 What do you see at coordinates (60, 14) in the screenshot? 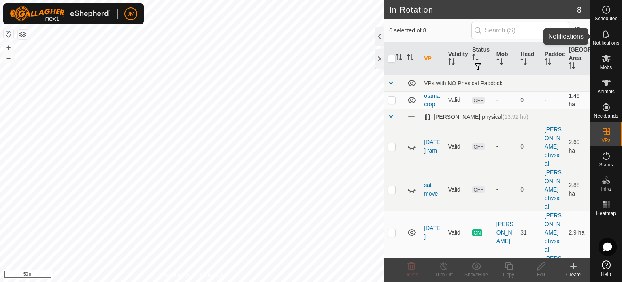
I see `img: Gallagher Logo` at bounding box center [60, 14].